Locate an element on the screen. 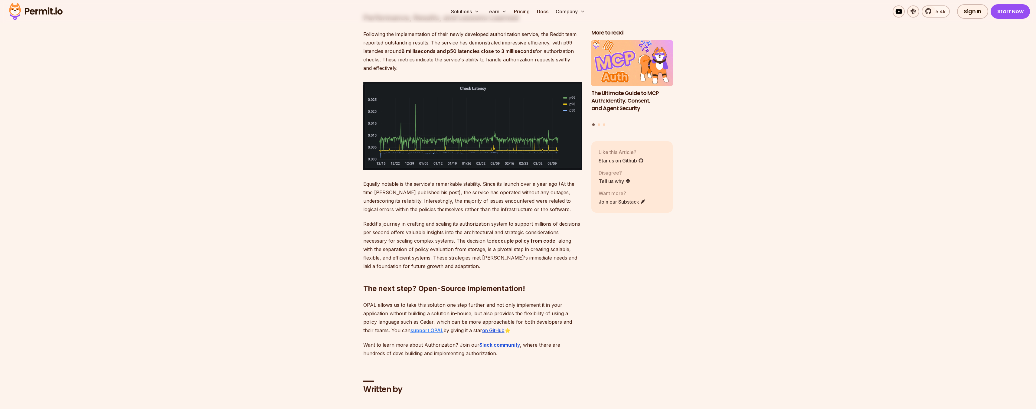 This screenshot has width=1036, height=409. a: Sign In is located at coordinates (973, 11).